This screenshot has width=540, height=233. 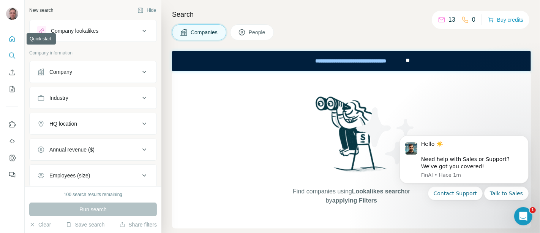 I want to click on div: Upgrade plan for full access to Surfe, so click(x=179, y=10).